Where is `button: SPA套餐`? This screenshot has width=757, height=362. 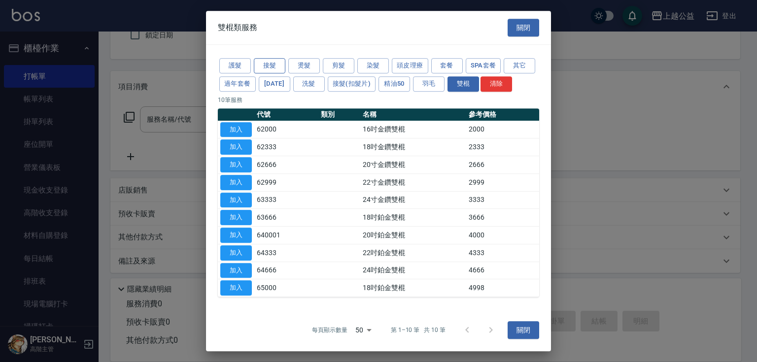
button: SPA套餐 is located at coordinates (483, 66).